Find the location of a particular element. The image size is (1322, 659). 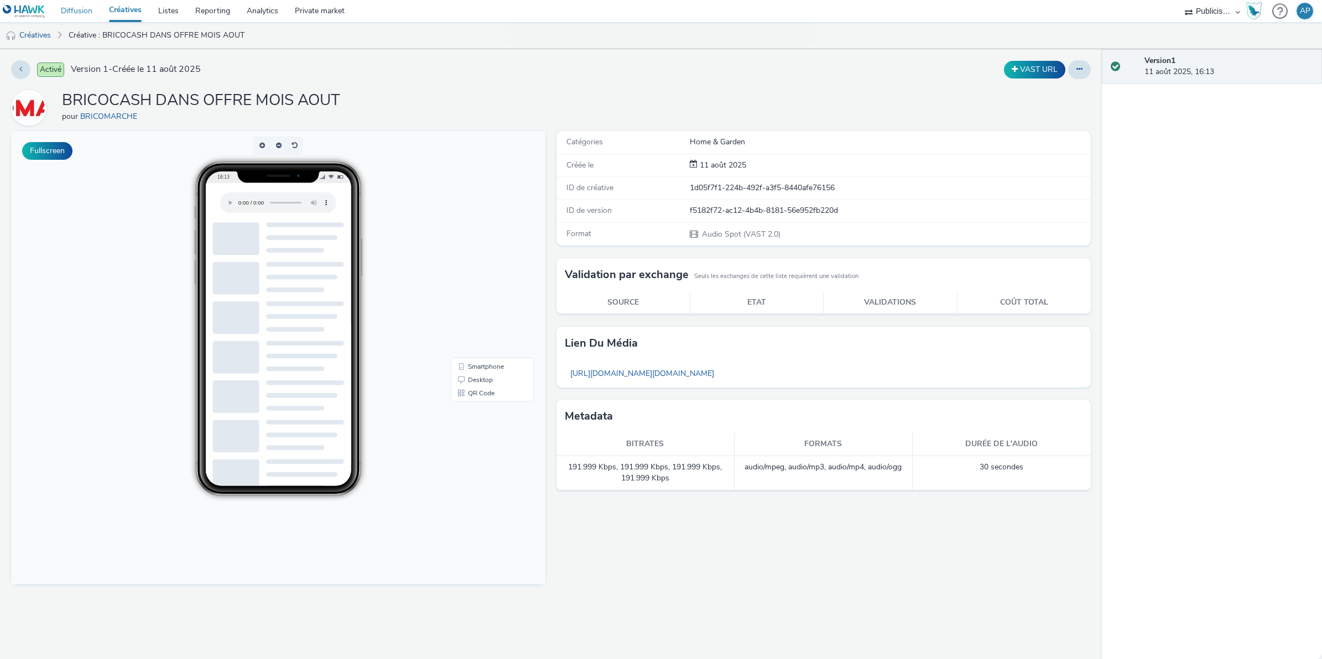

img: undefined Logo is located at coordinates (24, 11).